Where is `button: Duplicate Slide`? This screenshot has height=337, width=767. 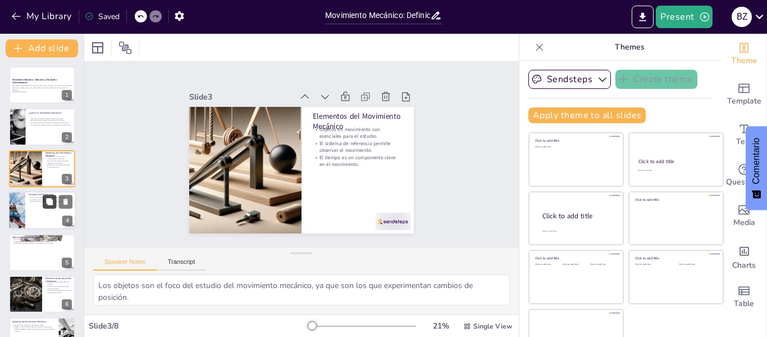 button: Duplicate Slide is located at coordinates (49, 202).